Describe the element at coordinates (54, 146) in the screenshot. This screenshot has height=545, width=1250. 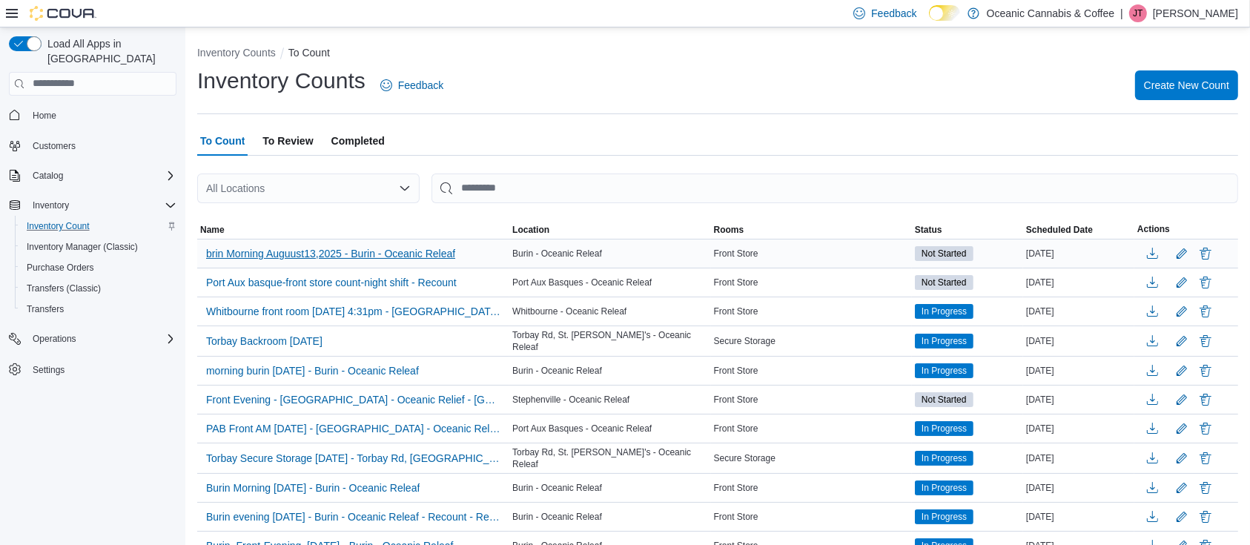
I see `a: Customers` at that location.